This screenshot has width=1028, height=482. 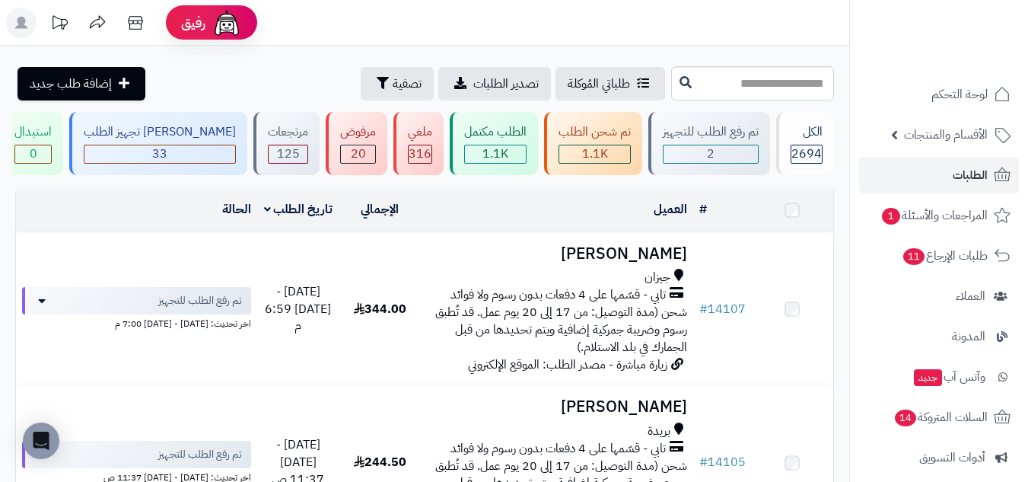 I want to click on a: تم رفع الطلب للتجهيز 2, so click(x=709, y=143).